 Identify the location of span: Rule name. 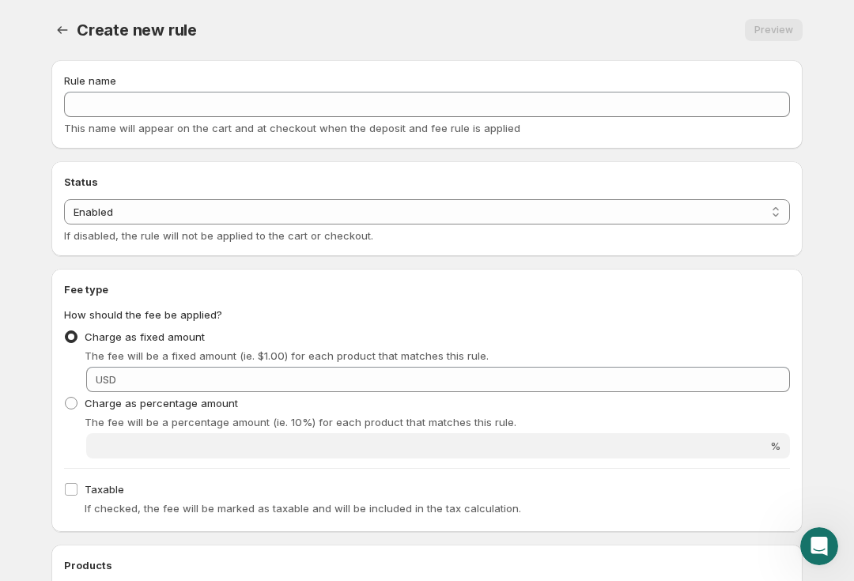
(90, 81).